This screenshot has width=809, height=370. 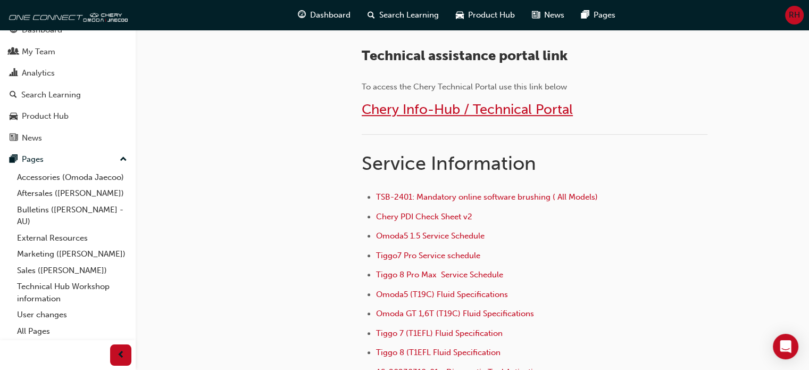 What do you see at coordinates (68, 159) in the screenshot?
I see `button: Pages` at bounding box center [68, 159].